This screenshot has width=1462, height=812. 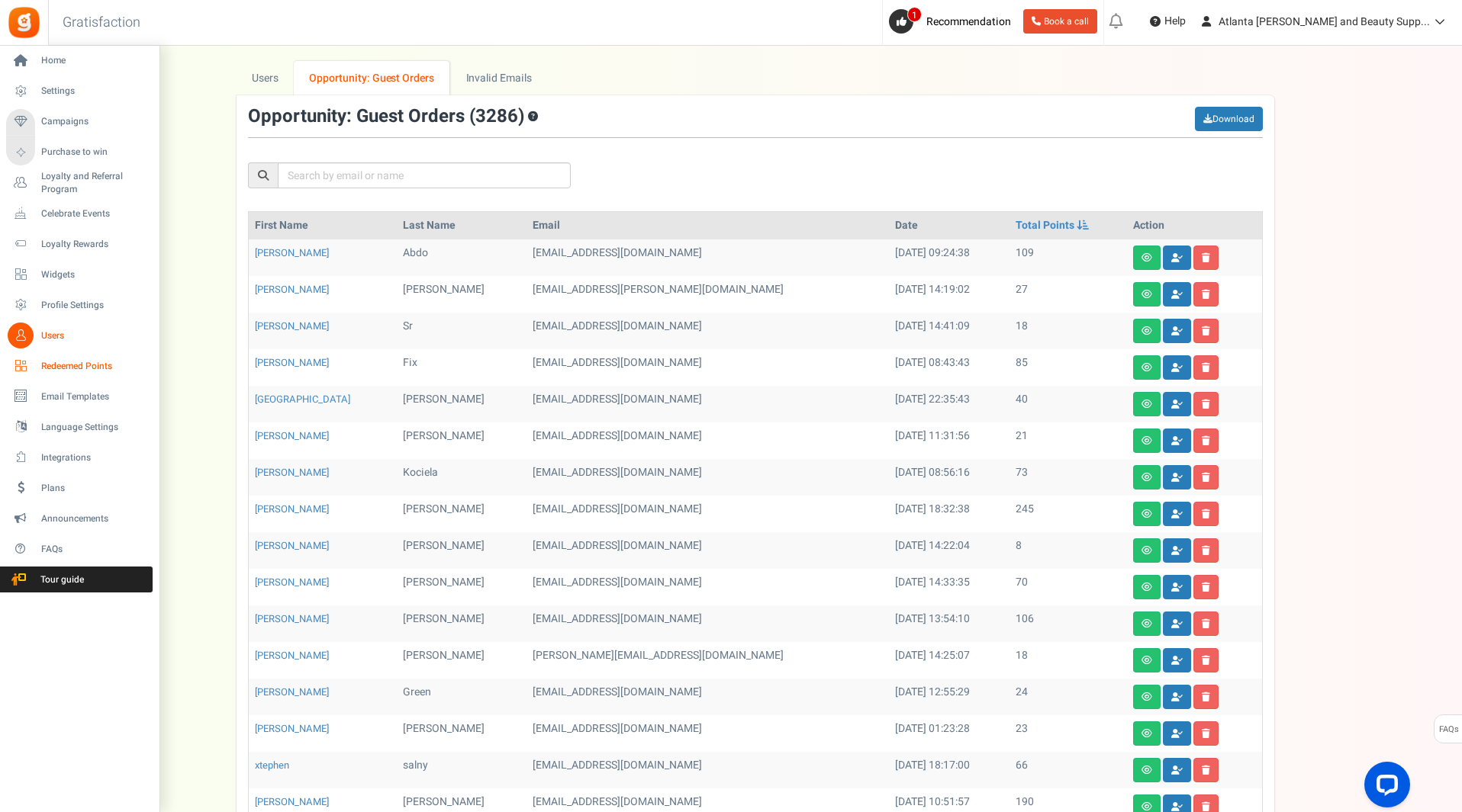 I want to click on a: Download, so click(x=1228, y=119).